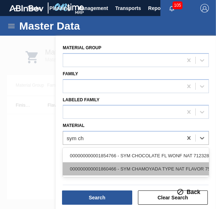 This screenshot has height=209, width=216. I want to click on span: Planning, so click(60, 8).